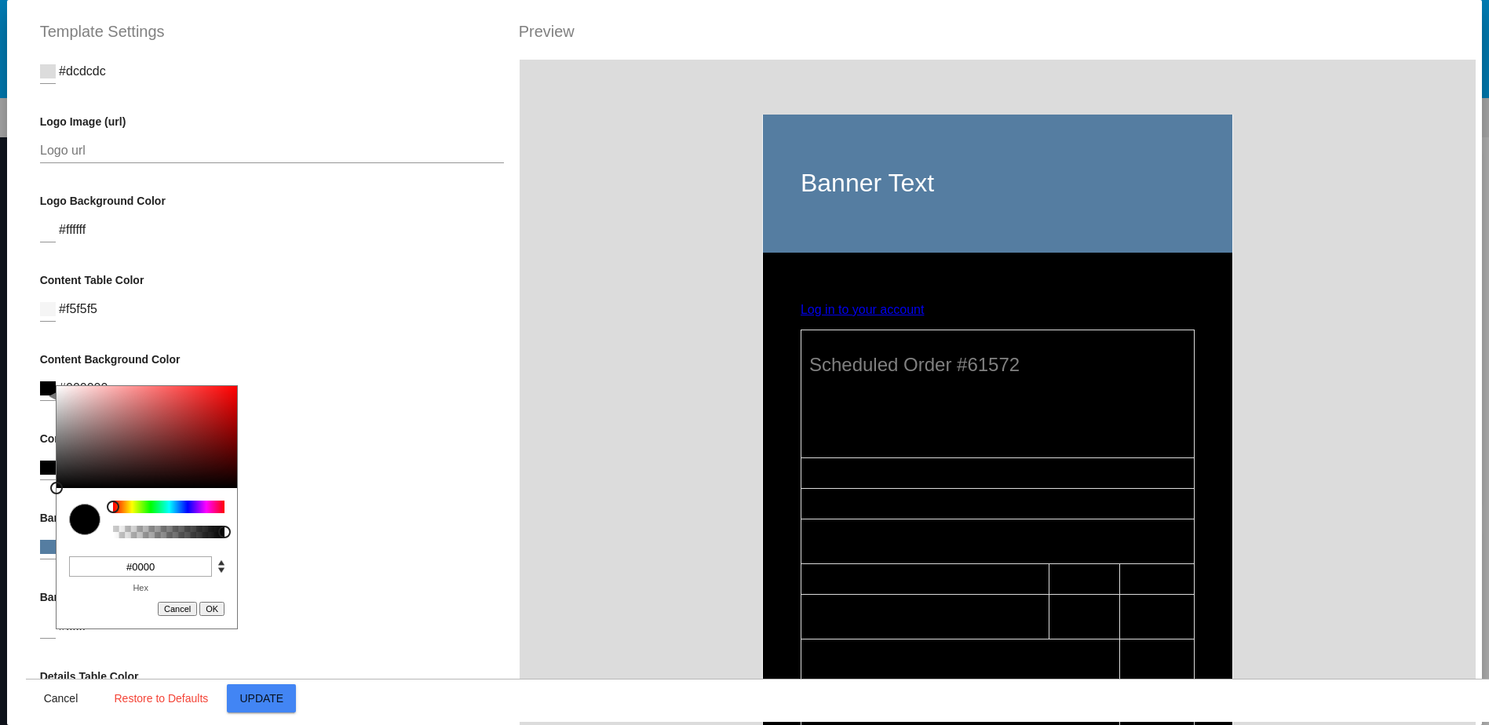 This screenshot has width=1489, height=725. What do you see at coordinates (261, 698) in the screenshot?
I see `button: Update` at bounding box center [261, 698].